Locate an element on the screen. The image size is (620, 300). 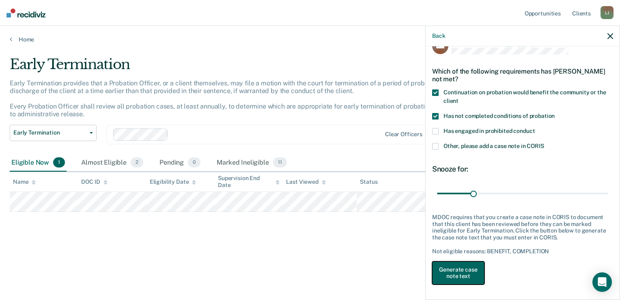
div: Open Intercom Messenger is located at coordinates (602, 282).